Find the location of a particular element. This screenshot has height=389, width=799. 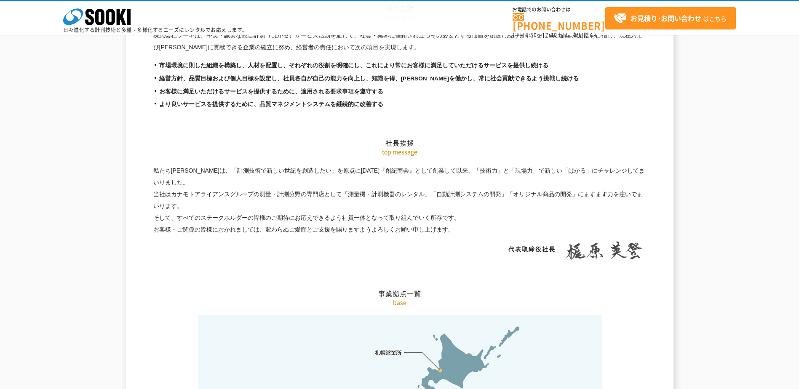

p: base is located at coordinates (400, 302).